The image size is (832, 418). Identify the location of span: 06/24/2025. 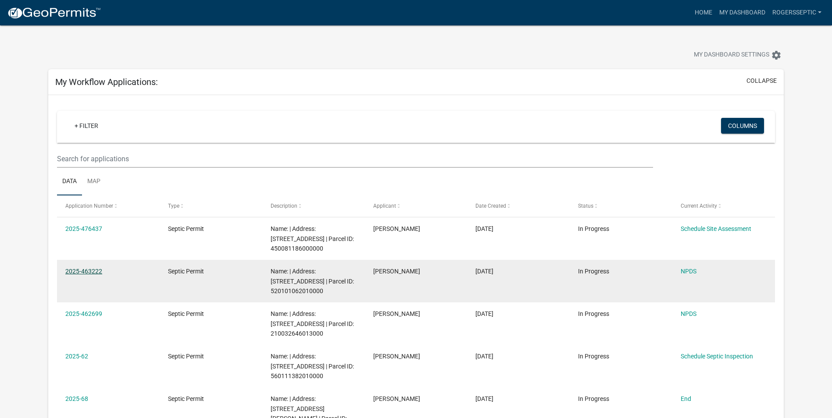
(484, 399).